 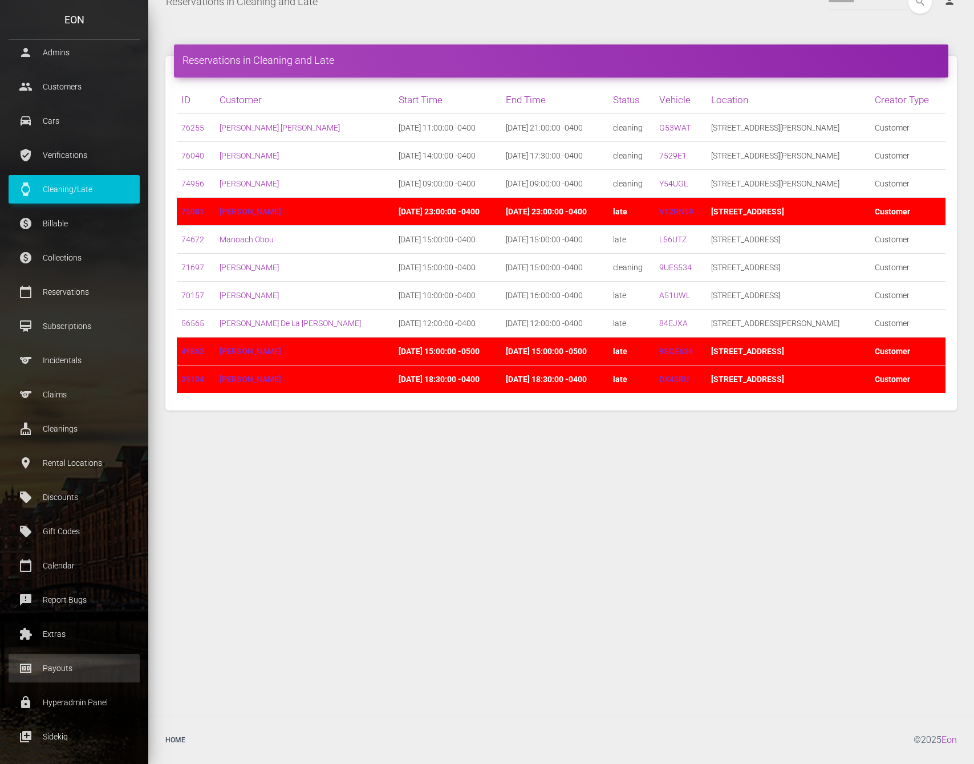 What do you see at coordinates (193, 128) in the screenshot?
I see `a: 76255` at bounding box center [193, 128].